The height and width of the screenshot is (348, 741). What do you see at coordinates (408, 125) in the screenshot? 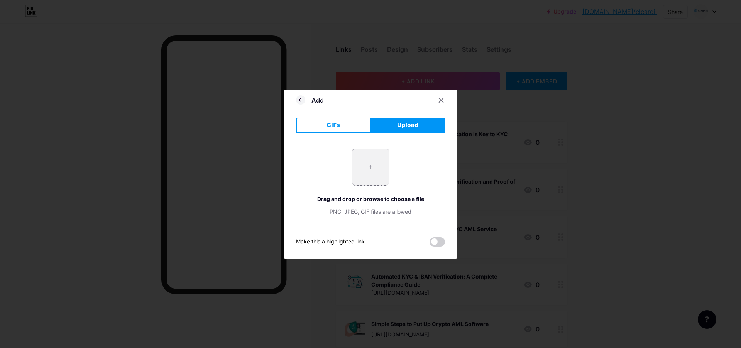
I see `button: Upload` at bounding box center [408, 125].